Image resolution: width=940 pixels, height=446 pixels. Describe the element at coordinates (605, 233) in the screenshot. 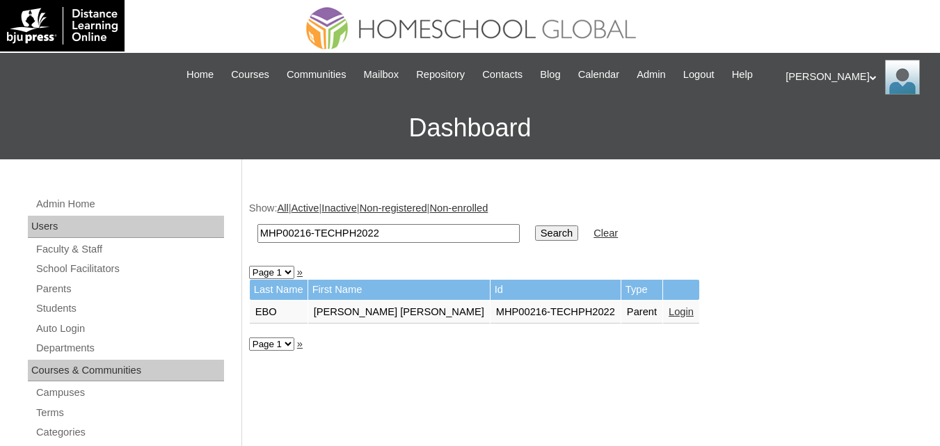

I see `a: Clear` at that location.